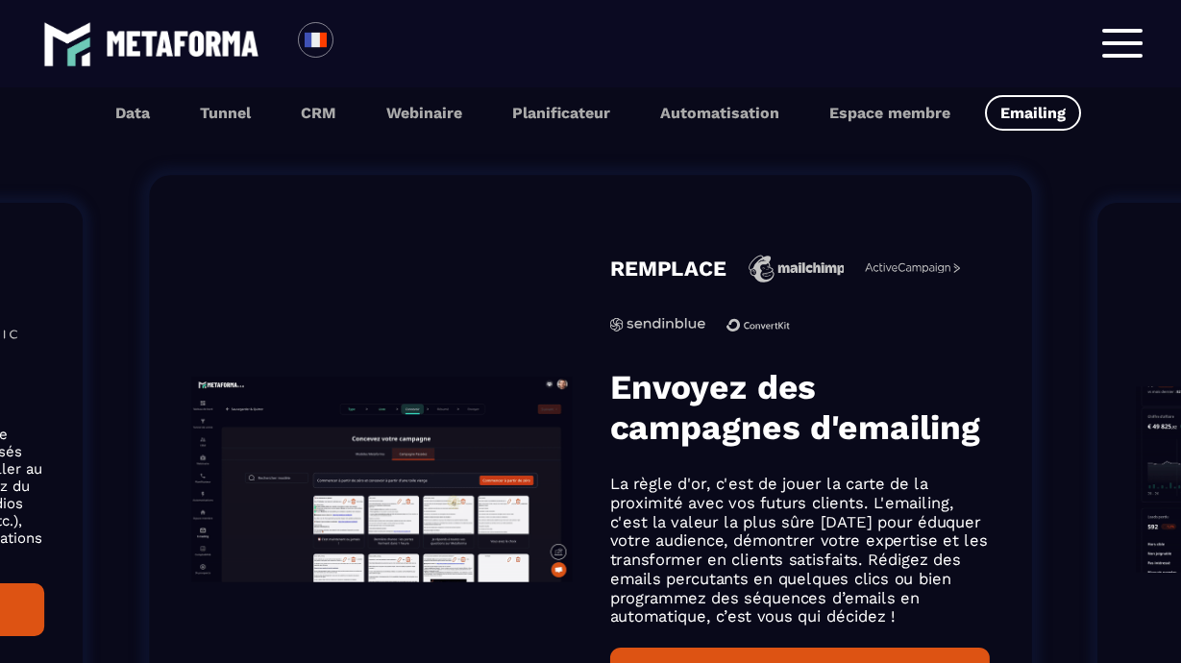 This screenshot has width=1181, height=663. Describe the element at coordinates (799, 549) in the screenshot. I see `p: La règle d'or, c'est de jouer la carte de la proximité avec vos futurs clients. L'emailing, c'est...` at that location.